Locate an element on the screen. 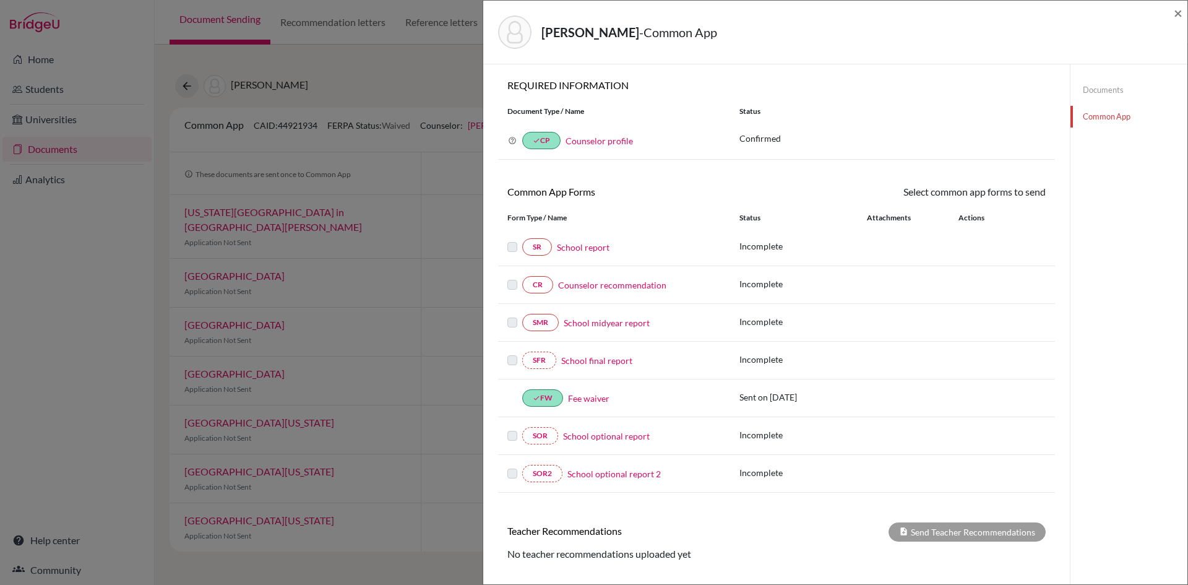  div: No teacher recommendations uploaded yet is located at coordinates (777, 554).